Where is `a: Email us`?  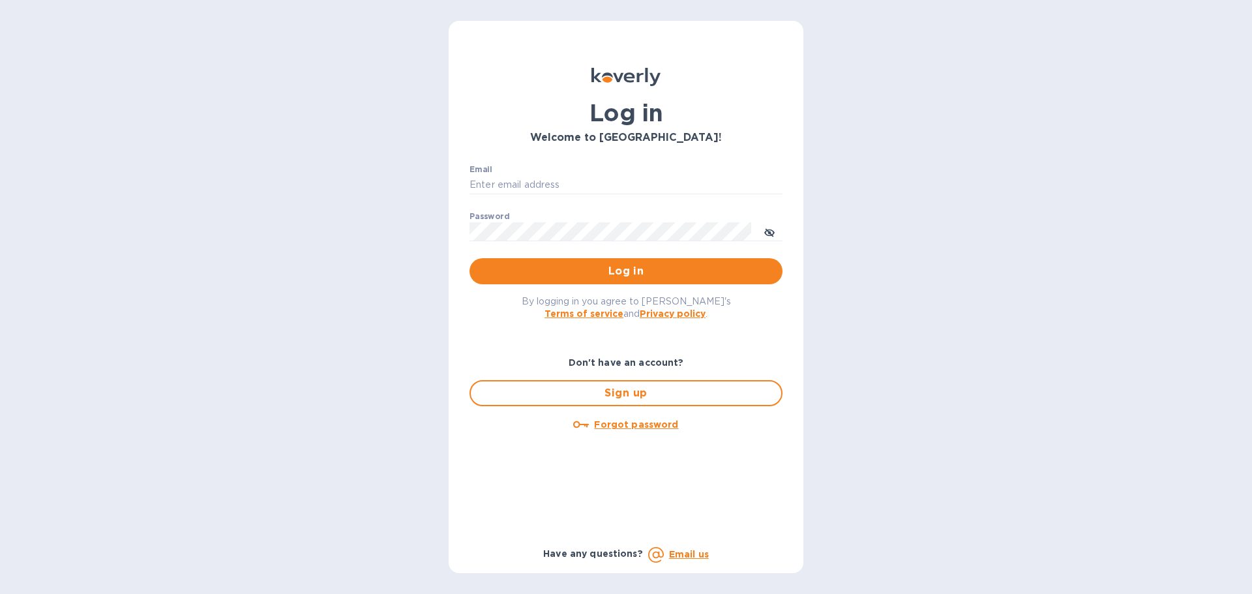
a: Email us is located at coordinates (689, 554).